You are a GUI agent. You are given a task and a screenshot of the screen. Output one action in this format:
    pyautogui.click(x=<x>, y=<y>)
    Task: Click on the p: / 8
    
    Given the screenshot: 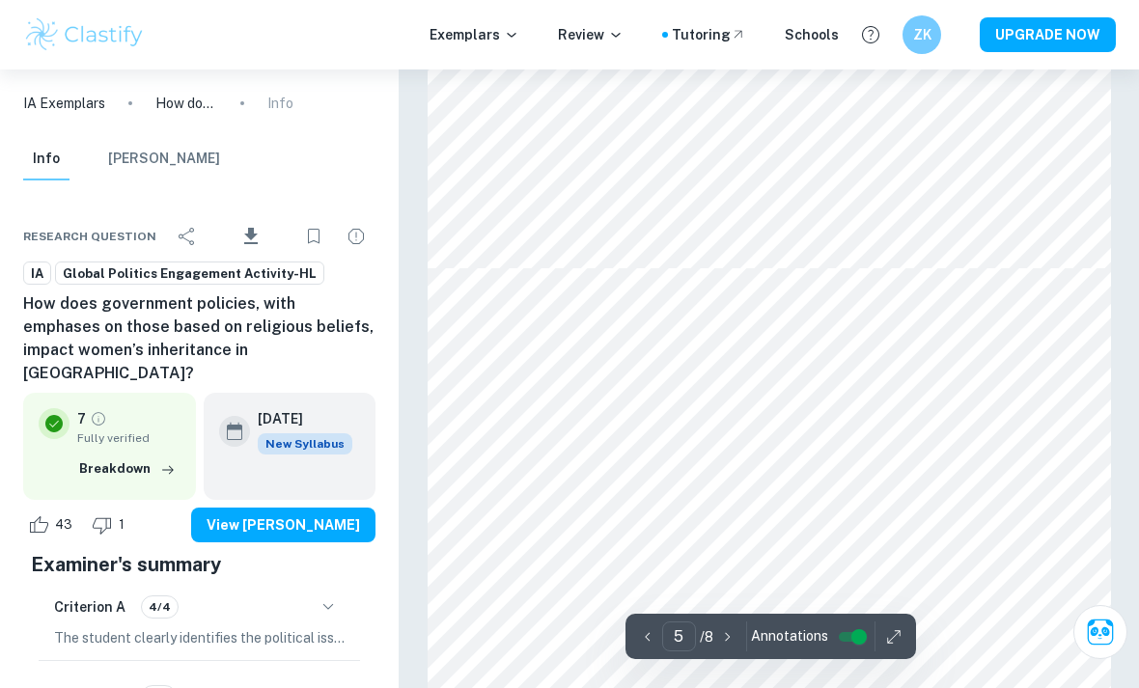 What is the action you would take?
    pyautogui.click(x=706, y=637)
    